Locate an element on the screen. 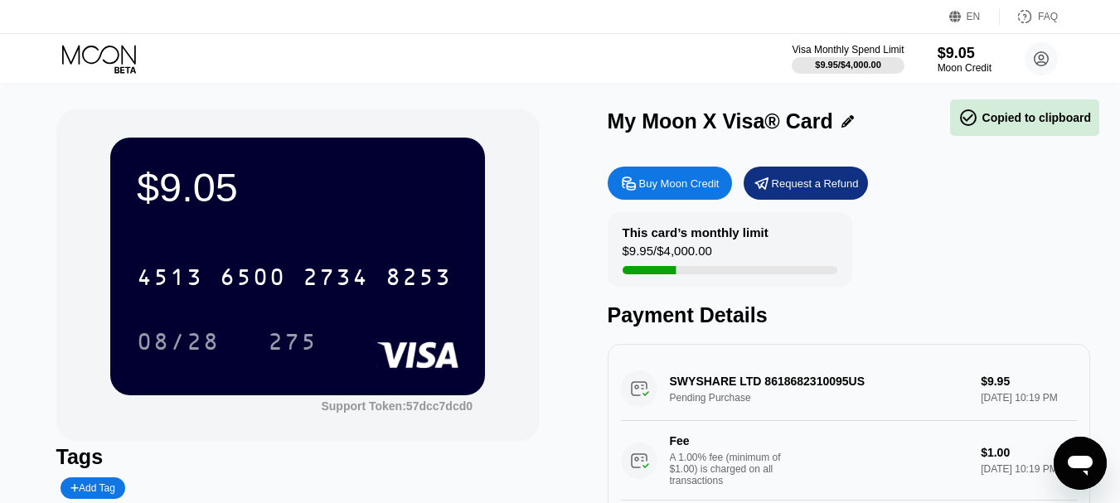 The image size is (1120, 503). div: Tags is located at coordinates (298, 457).